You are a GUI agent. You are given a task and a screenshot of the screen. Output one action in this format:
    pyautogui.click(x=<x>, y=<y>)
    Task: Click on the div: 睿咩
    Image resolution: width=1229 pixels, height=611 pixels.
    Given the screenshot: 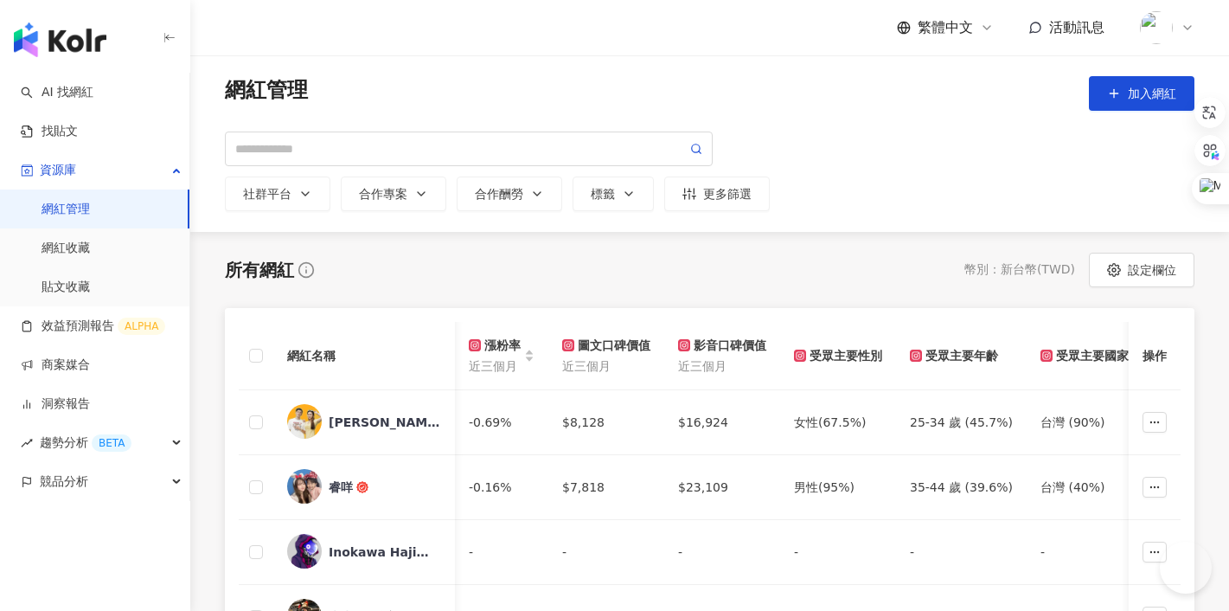 What is the action you would take?
    pyautogui.click(x=341, y=487)
    